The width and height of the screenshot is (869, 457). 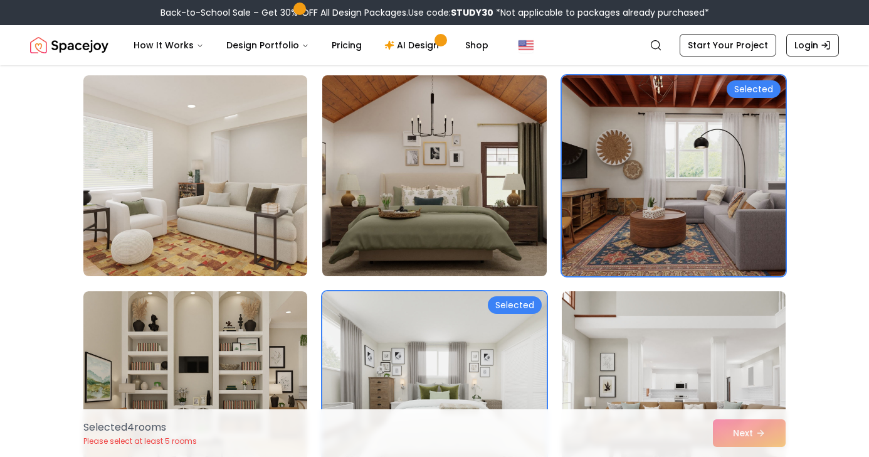 I want to click on a: AI Design, so click(x=413, y=45).